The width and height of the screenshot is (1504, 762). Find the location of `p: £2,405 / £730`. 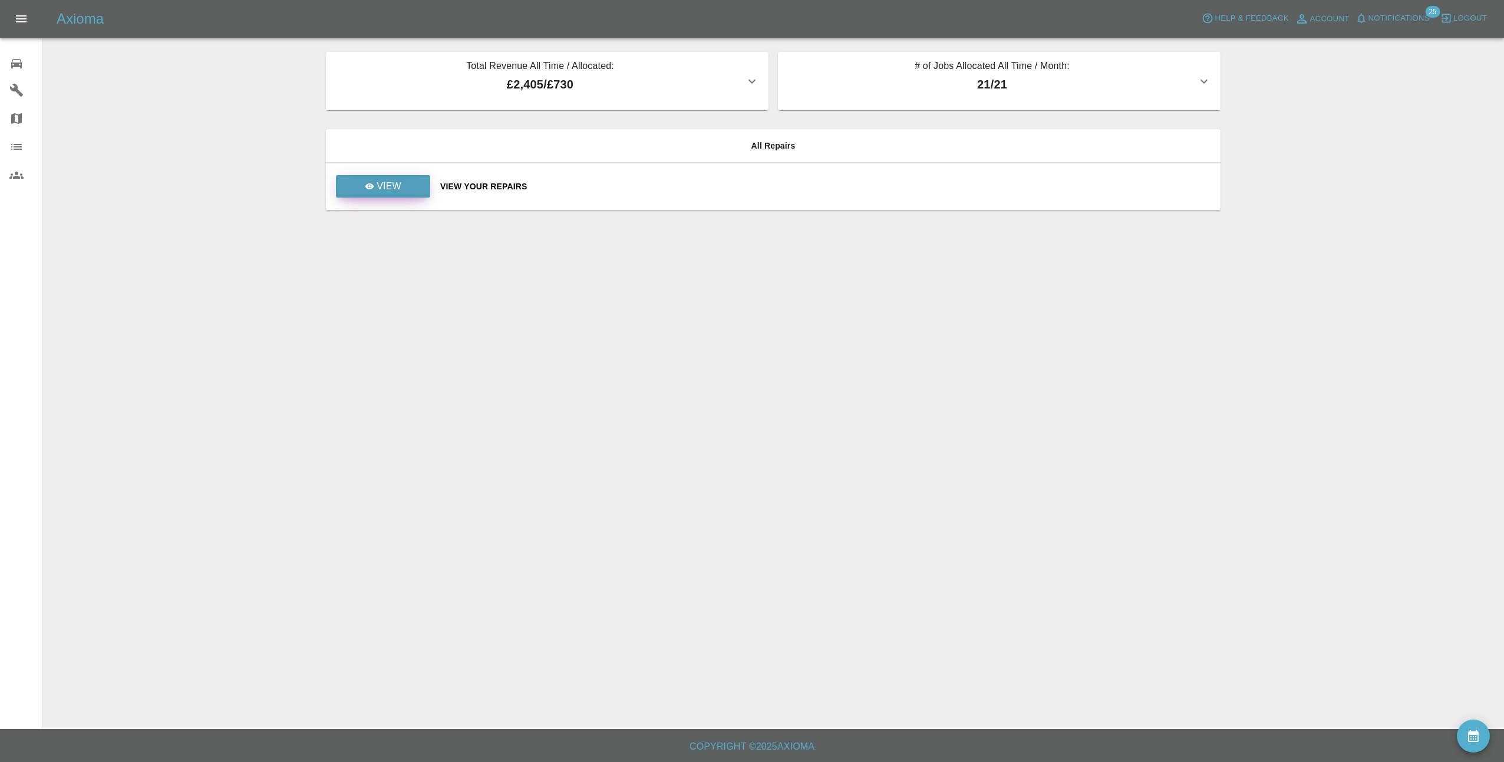

p: £2,405 / £730 is located at coordinates (540, 84).